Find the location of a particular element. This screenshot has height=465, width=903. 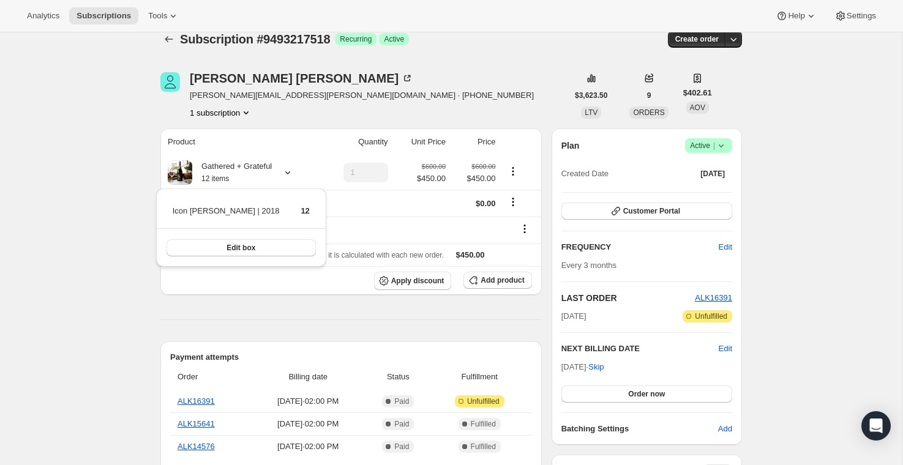

h2: Payment attempts is located at coordinates (351, 358).